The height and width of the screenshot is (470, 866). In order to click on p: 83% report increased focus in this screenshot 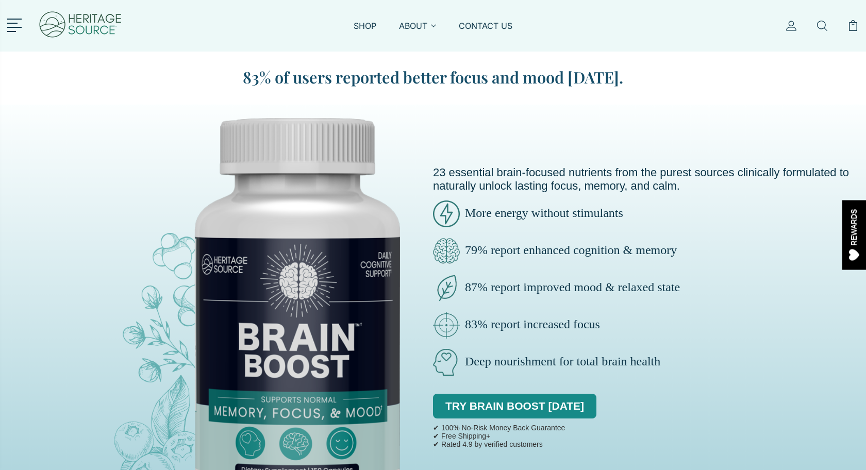, I will do `click(650, 325)`.